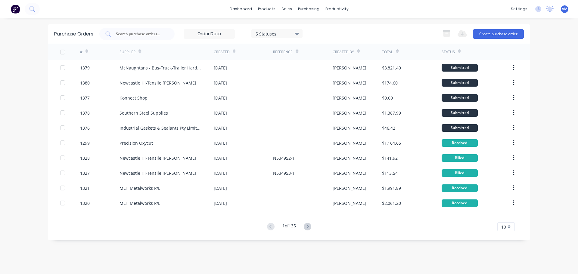 Image resolution: width=578 pixels, height=274 pixels. What do you see at coordinates (85, 83) in the screenshot?
I see `div: 1380` at bounding box center [85, 83].